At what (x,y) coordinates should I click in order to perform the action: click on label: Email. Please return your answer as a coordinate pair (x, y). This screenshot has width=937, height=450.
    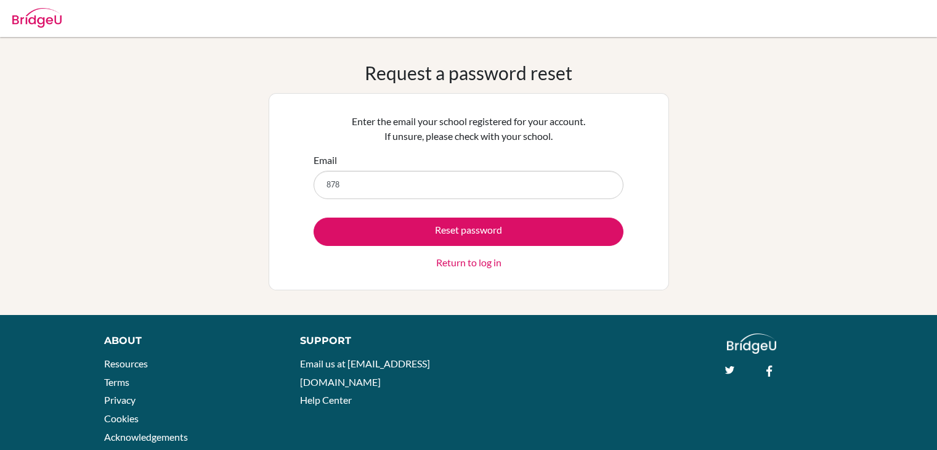
    Looking at the image, I should click on (325, 160).